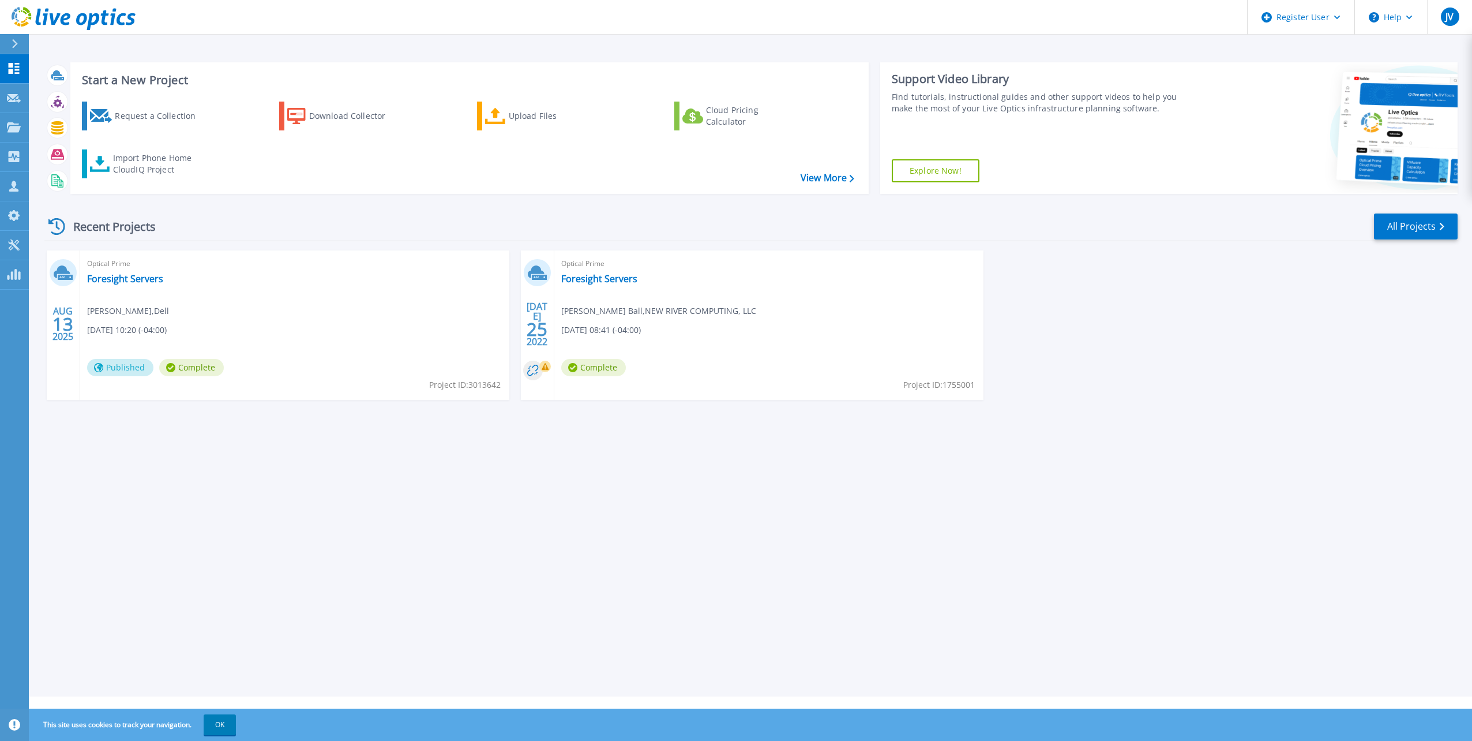 This screenshot has width=1472, height=741. I want to click on a: Download Collector, so click(343, 116).